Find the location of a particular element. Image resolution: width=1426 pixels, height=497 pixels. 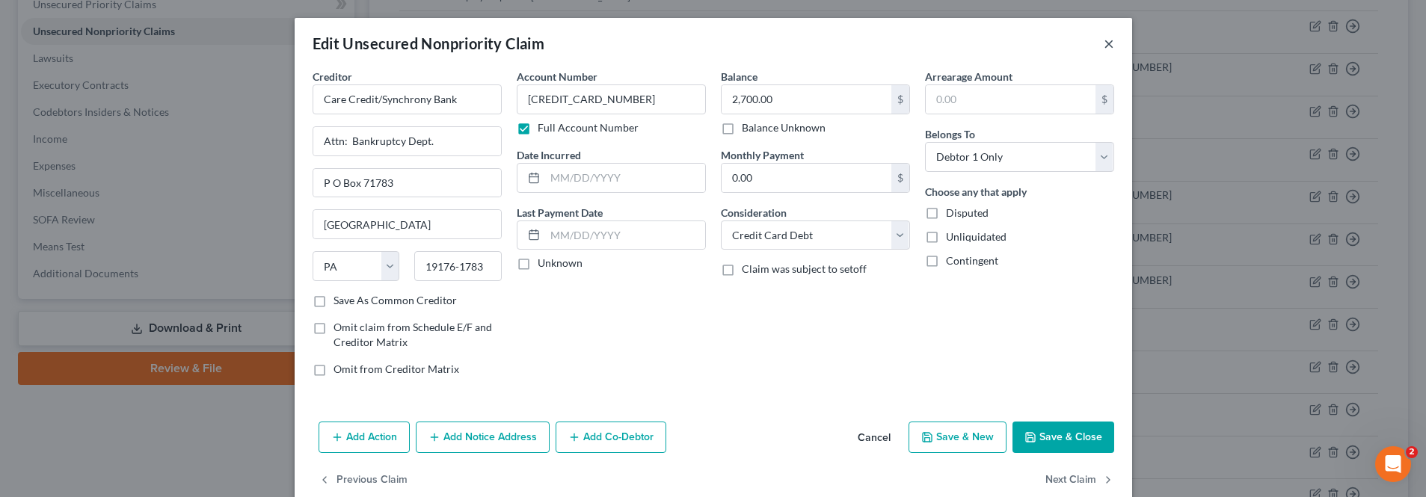

button: Add Notice Address is located at coordinates (482, 437).